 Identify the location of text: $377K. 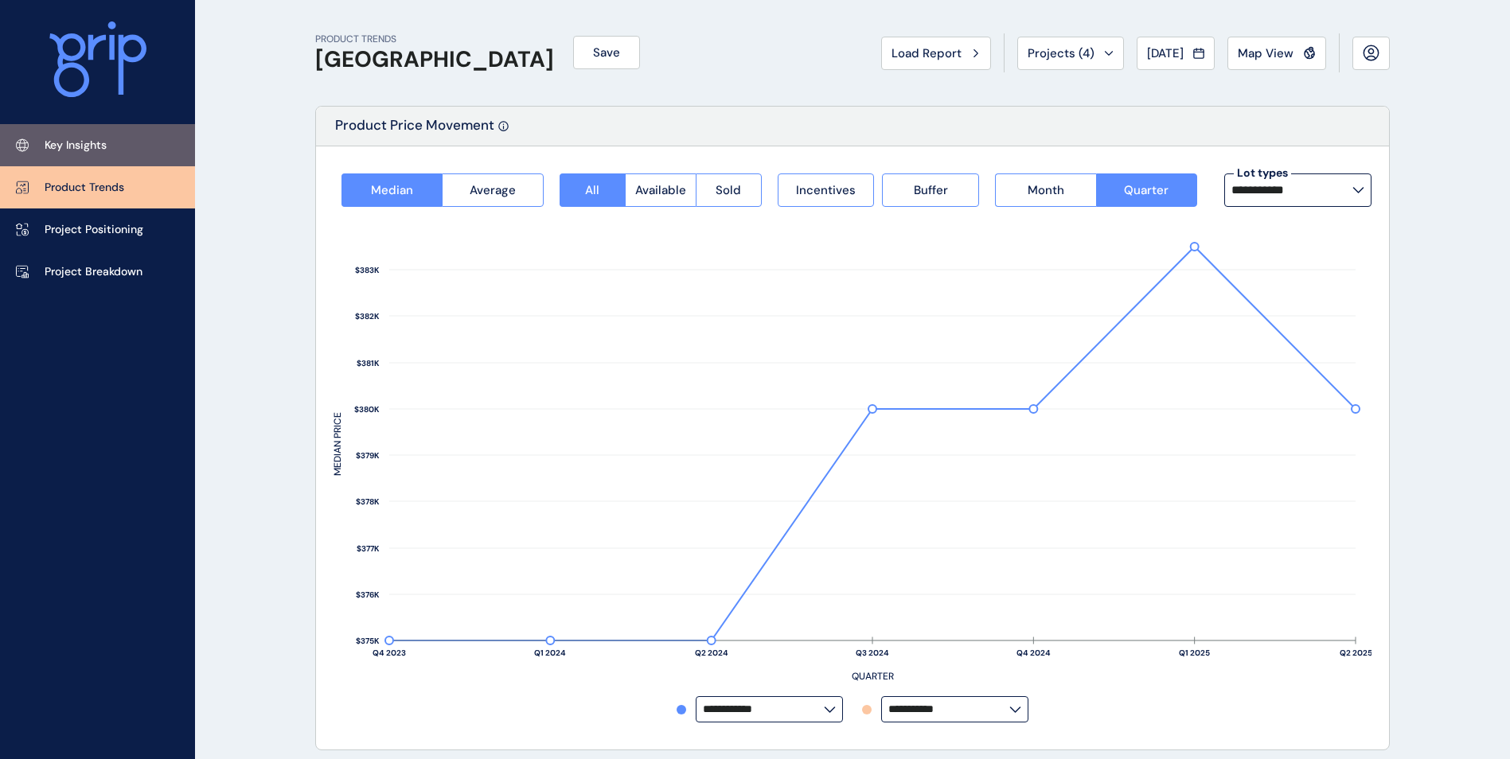
(368, 548).